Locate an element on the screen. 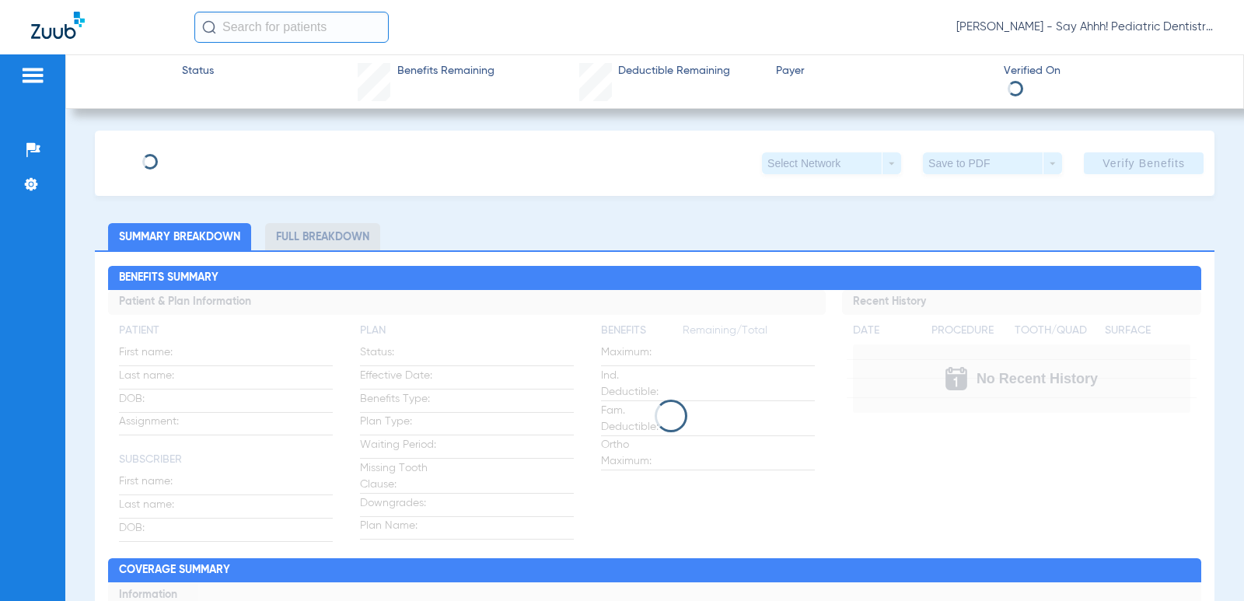 Image resolution: width=1244 pixels, height=601 pixels. img: hamburger-icon is located at coordinates (33, 75).